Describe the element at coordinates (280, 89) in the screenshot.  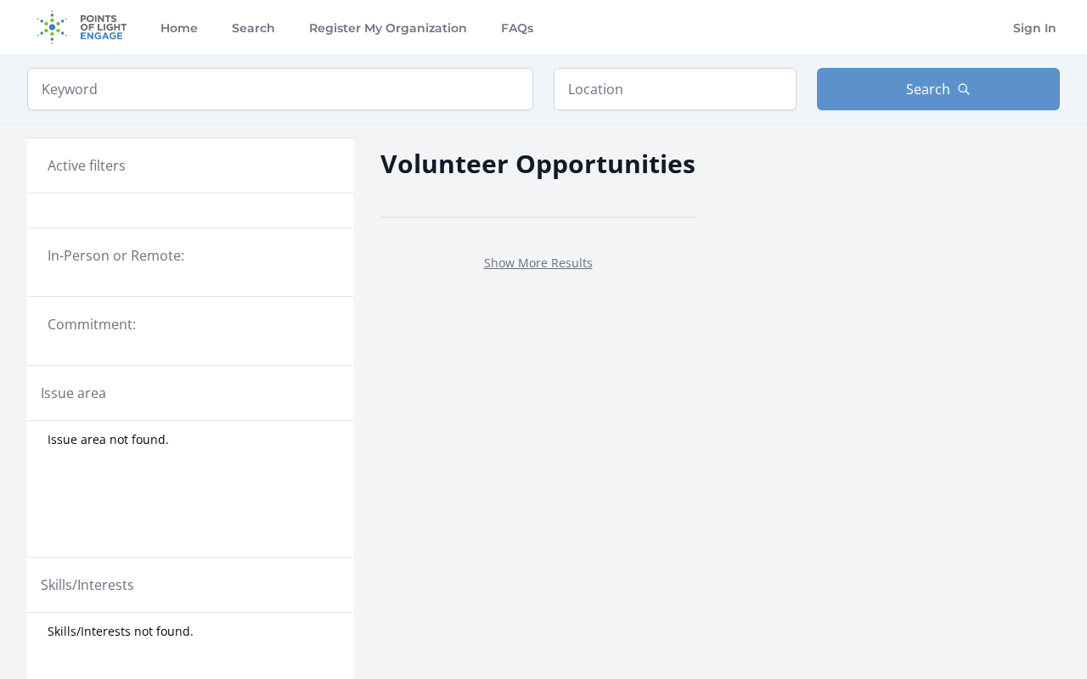
I see `input: Keyword` at that location.